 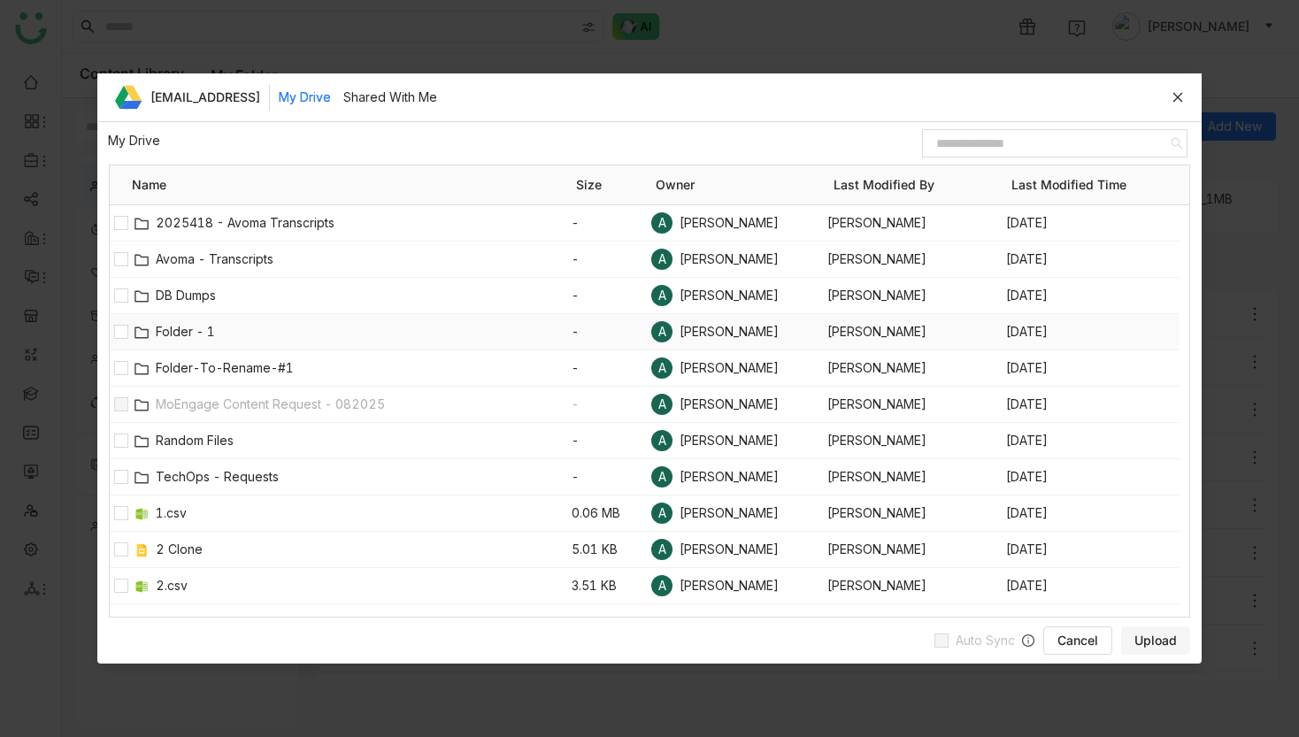 What do you see at coordinates (364, 477) in the screenshot?
I see `span: TechOps - Requests` at bounding box center [364, 477].